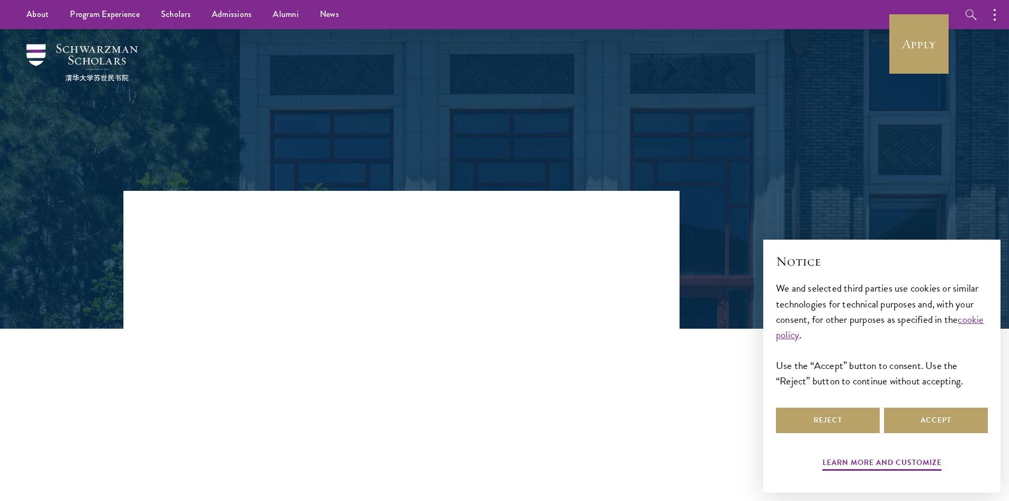 The width and height of the screenshot is (1009, 501). I want to click on h2: Notice, so click(882, 261).